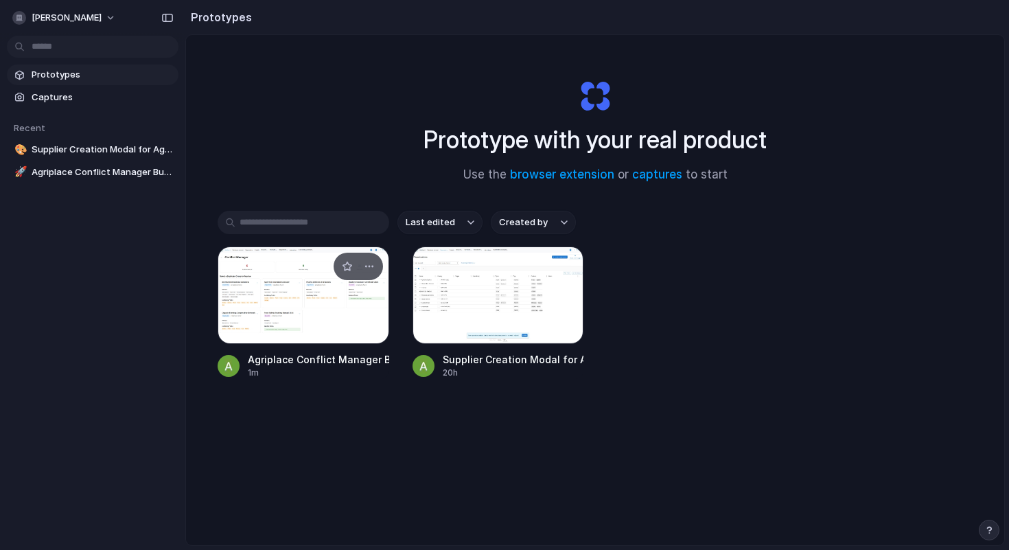  Describe the element at coordinates (523, 222) in the screenshot. I see `span: Created by` at that location.